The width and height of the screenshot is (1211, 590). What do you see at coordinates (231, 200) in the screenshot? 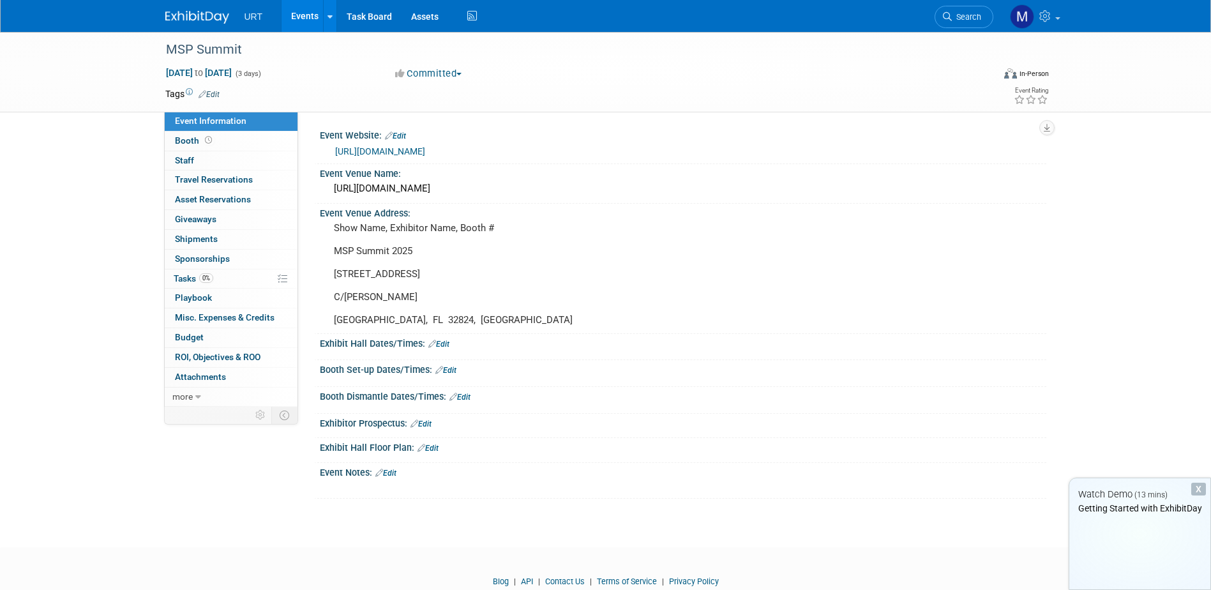
I see `a: Asset Reservations` at bounding box center [231, 200].